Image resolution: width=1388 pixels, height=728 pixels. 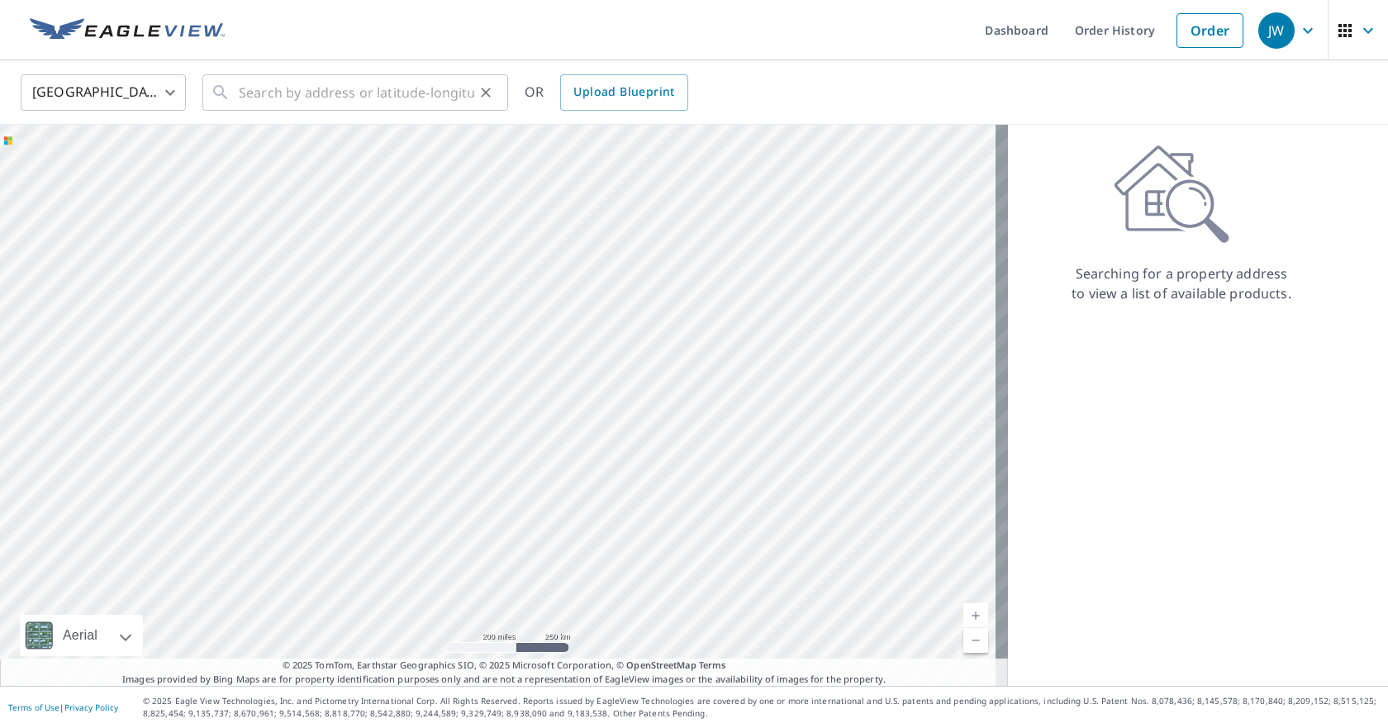 What do you see at coordinates (661, 664) in the screenshot?
I see `a: OpenStreetMap` at bounding box center [661, 664].